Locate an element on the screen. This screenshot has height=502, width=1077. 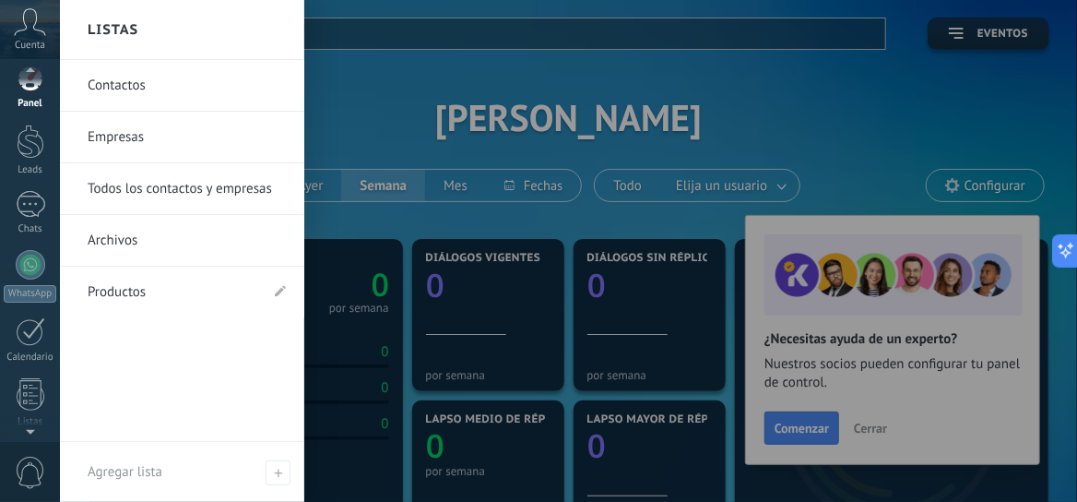
a: Productos is located at coordinates (172, 292).